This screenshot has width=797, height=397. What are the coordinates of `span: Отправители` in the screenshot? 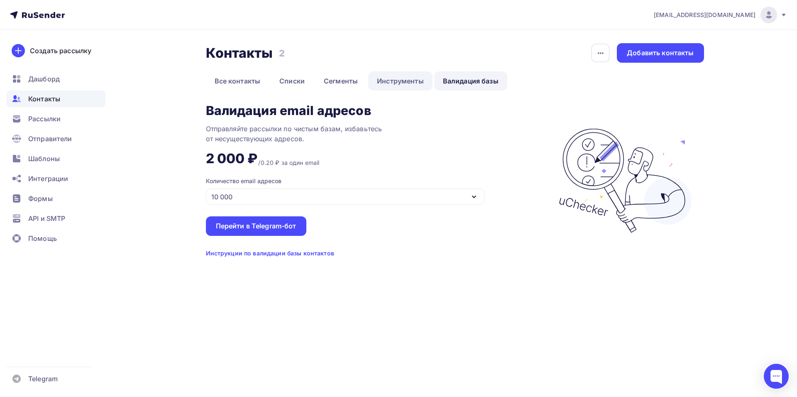 It's located at (50, 139).